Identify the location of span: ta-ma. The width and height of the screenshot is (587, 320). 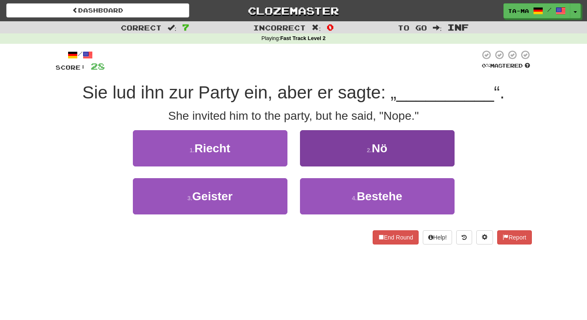
(519, 11).